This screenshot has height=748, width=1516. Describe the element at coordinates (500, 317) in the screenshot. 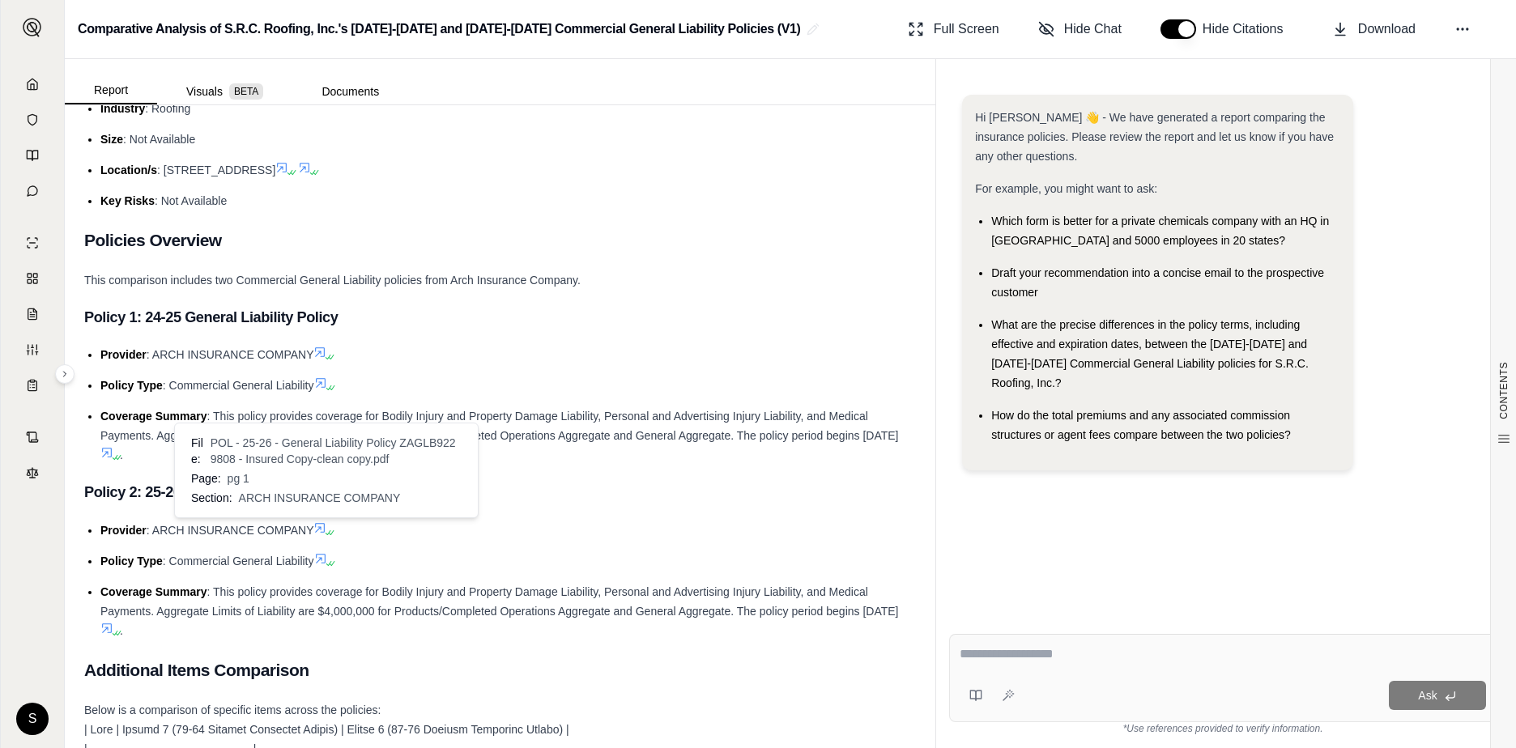

I see `h3: Policy 1: 24-25 General Liability Policy` at that location.